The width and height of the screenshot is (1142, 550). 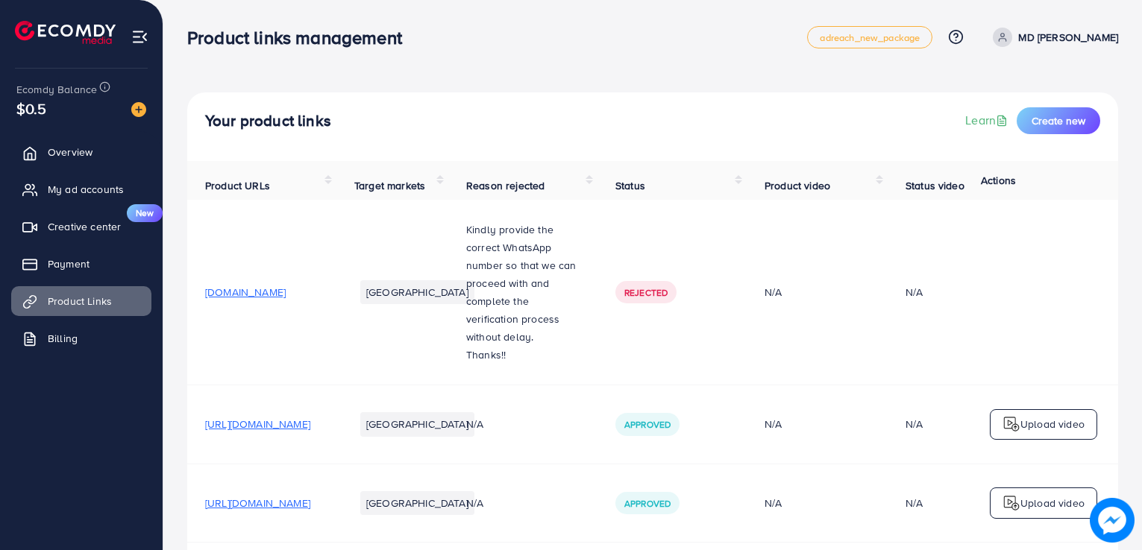 I want to click on span: Creative center, so click(x=84, y=227).